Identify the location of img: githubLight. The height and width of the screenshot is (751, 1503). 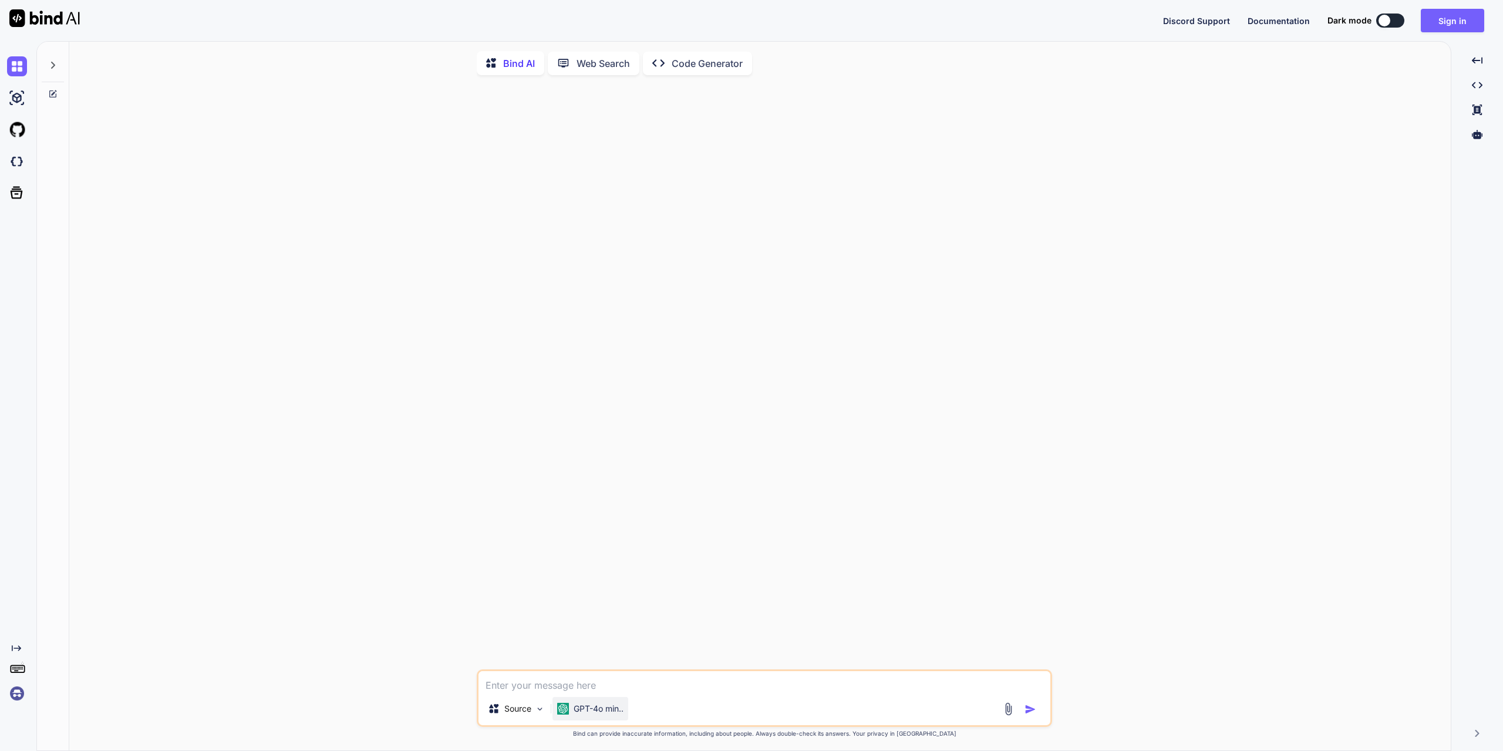
(17, 130).